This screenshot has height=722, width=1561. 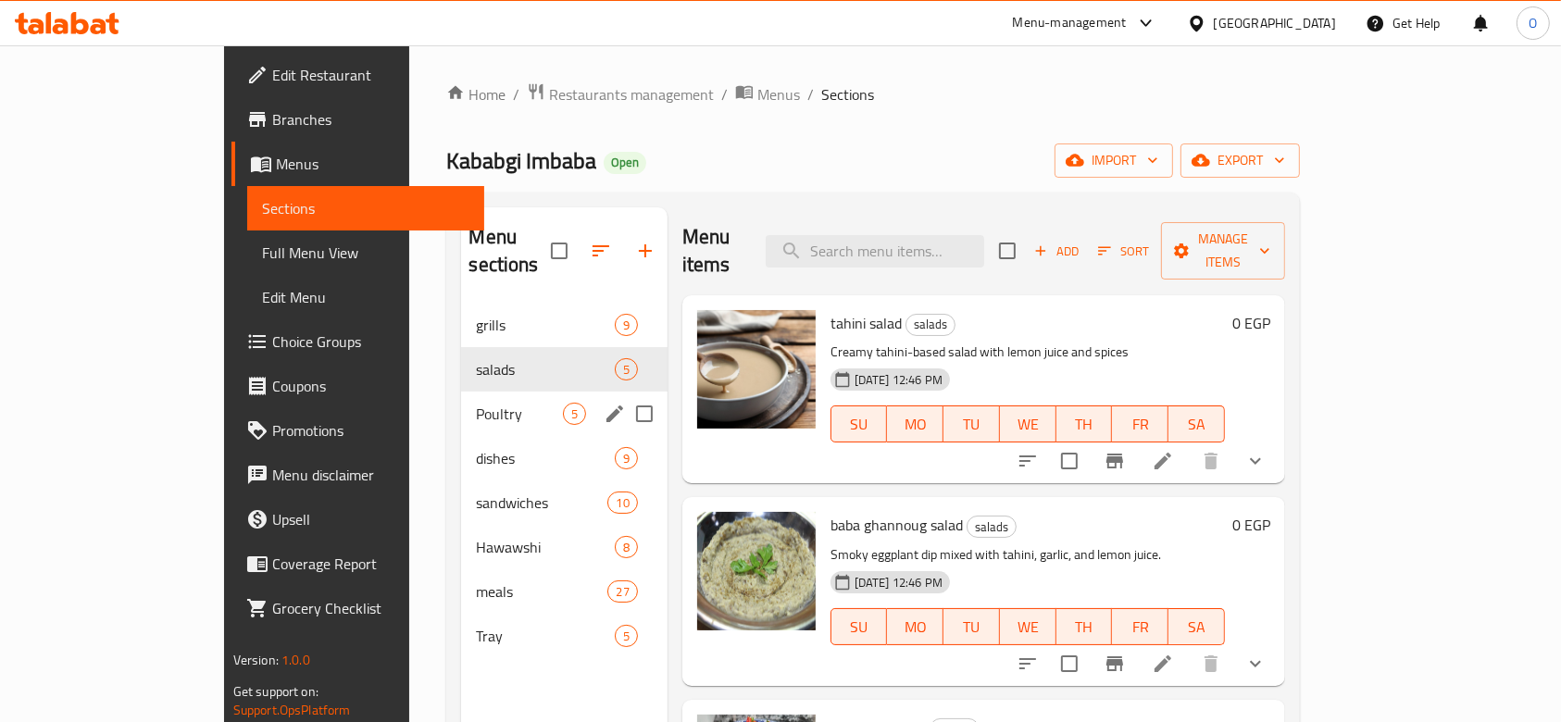 I want to click on span: Add, so click(x=1057, y=251).